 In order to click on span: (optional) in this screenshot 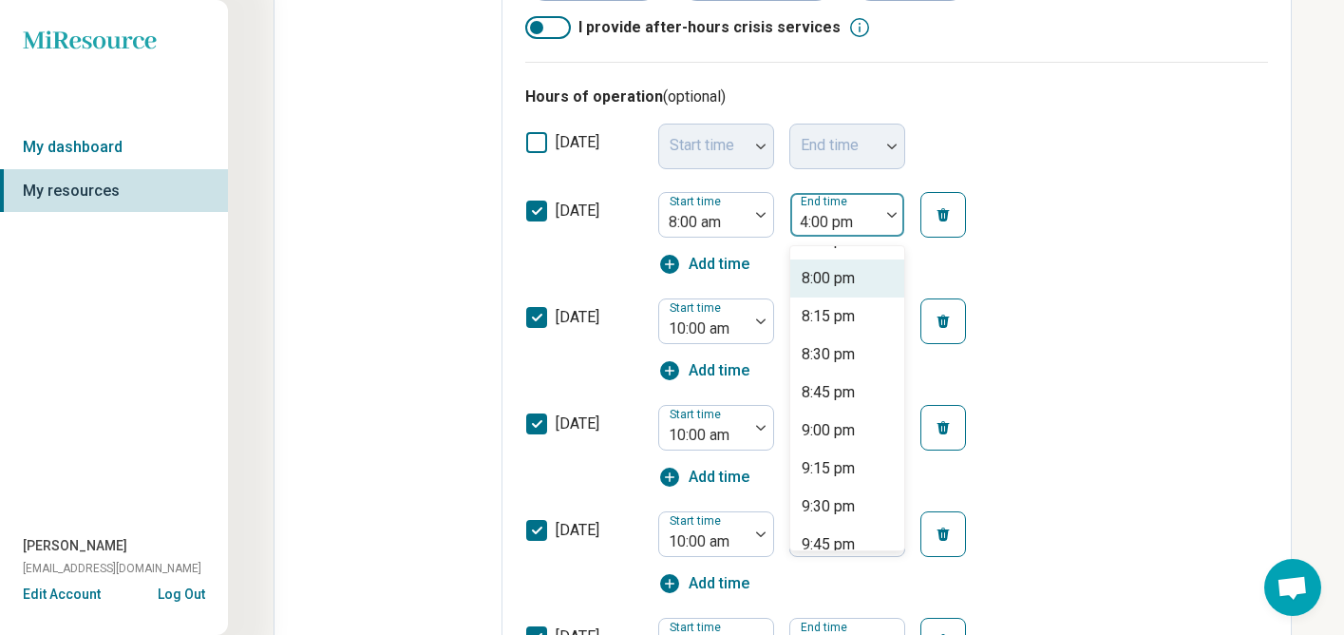, I will do `click(694, 96)`.